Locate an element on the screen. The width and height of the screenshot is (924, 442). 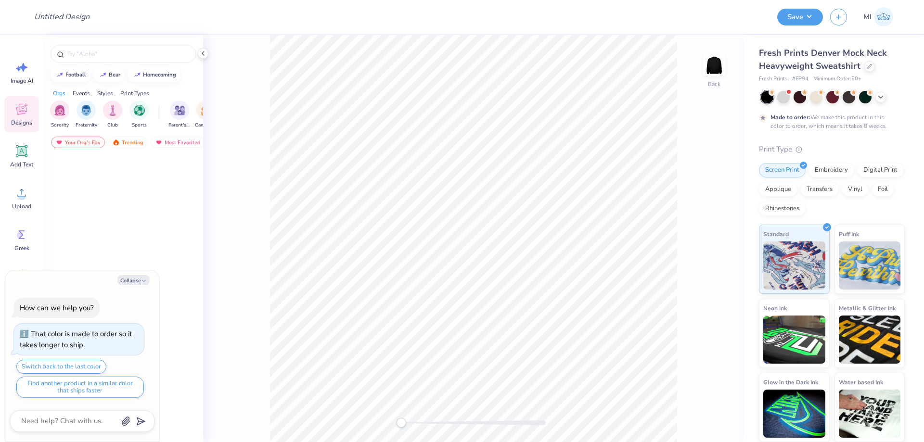
span: # FP94 is located at coordinates (801, 79).